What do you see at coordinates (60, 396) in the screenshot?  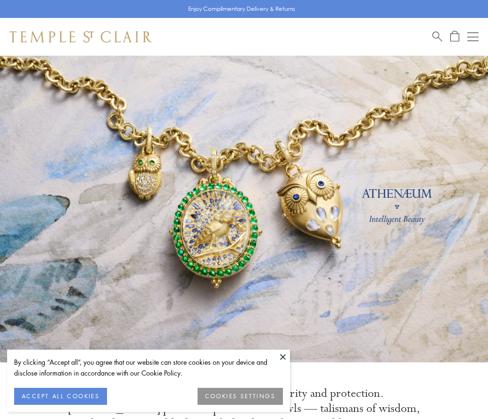 I see `button: ACCEPT ALL COOKIES` at bounding box center [60, 396].